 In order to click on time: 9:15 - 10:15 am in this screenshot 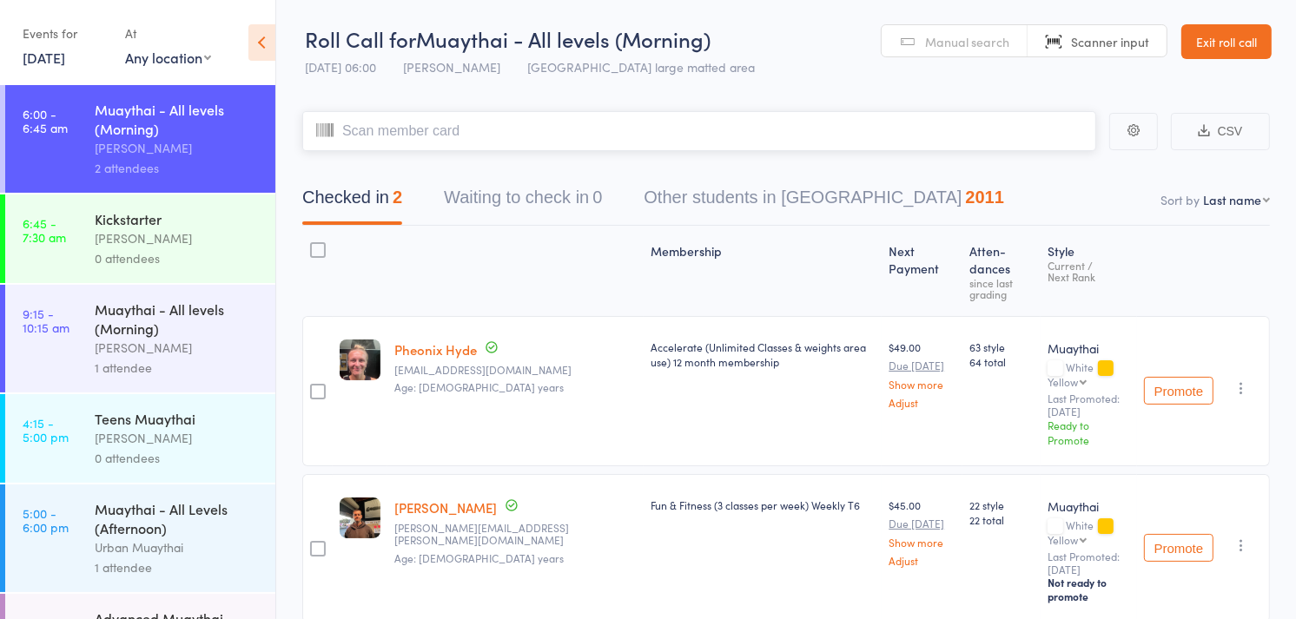, I will do `click(46, 320)`.